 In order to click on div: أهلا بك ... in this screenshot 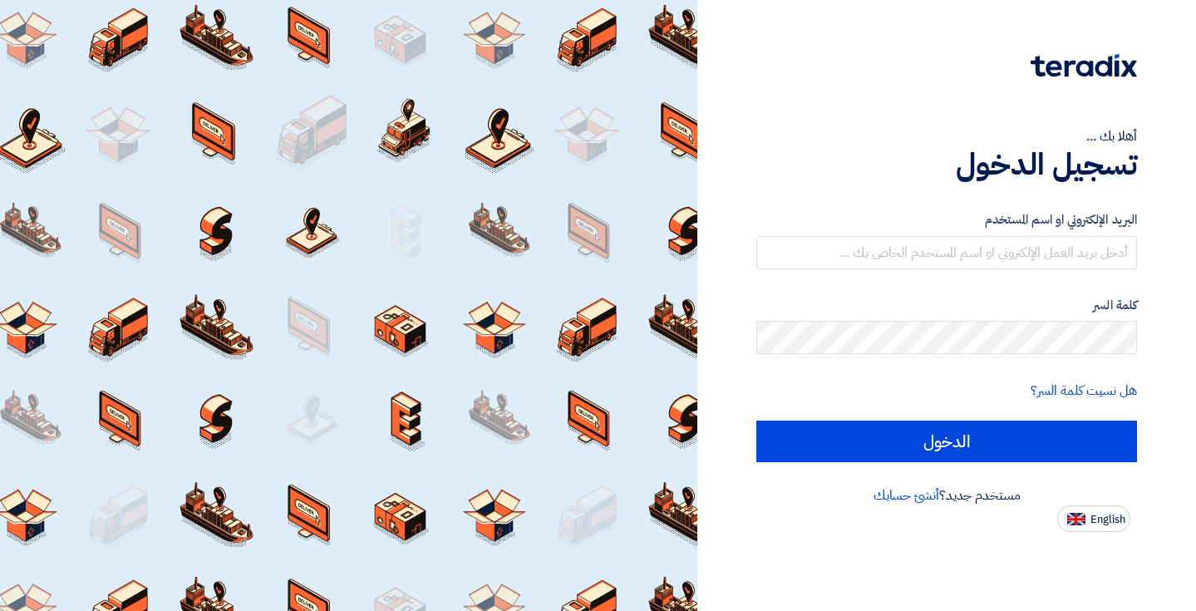, I will do `click(947, 136)`.